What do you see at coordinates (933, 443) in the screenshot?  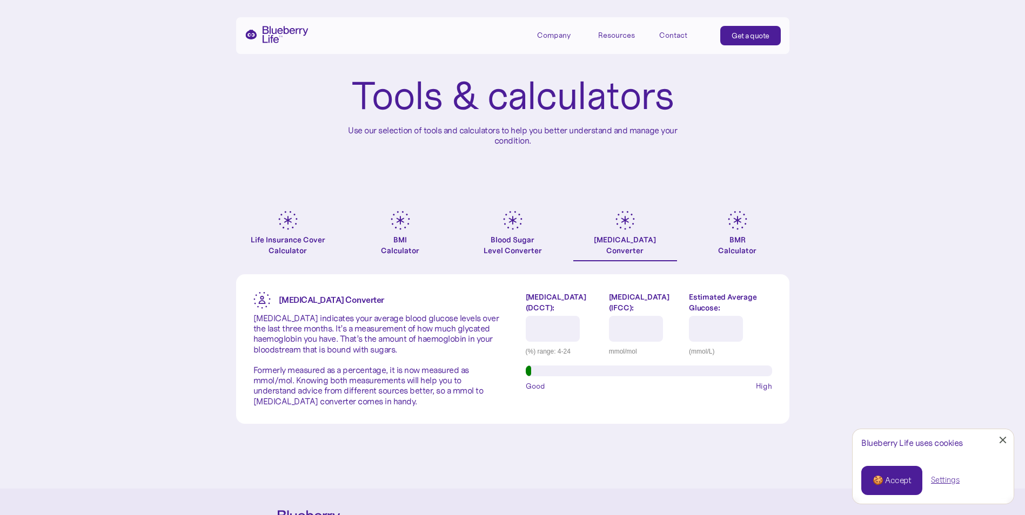 I see `div: Blueberry Life uses cookies` at bounding box center [933, 443].